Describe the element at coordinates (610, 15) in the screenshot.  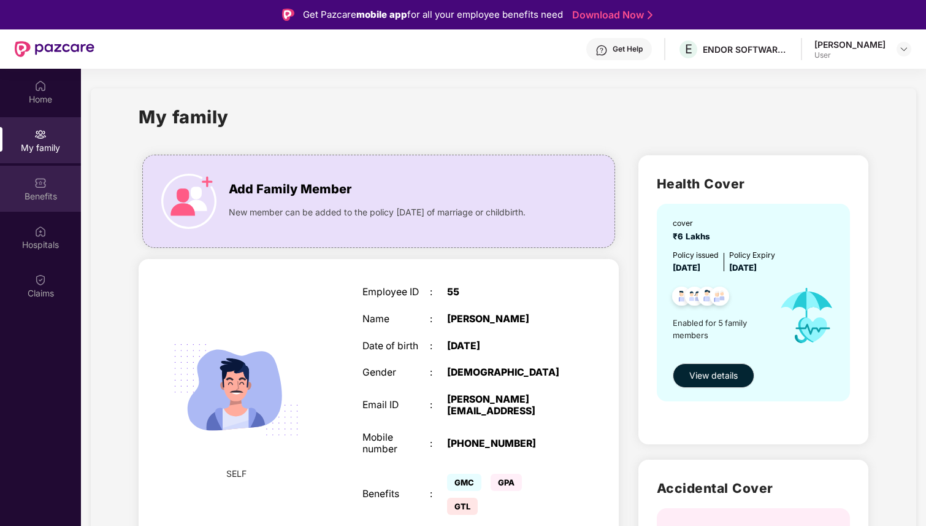
I see `a: Download Now` at that location.